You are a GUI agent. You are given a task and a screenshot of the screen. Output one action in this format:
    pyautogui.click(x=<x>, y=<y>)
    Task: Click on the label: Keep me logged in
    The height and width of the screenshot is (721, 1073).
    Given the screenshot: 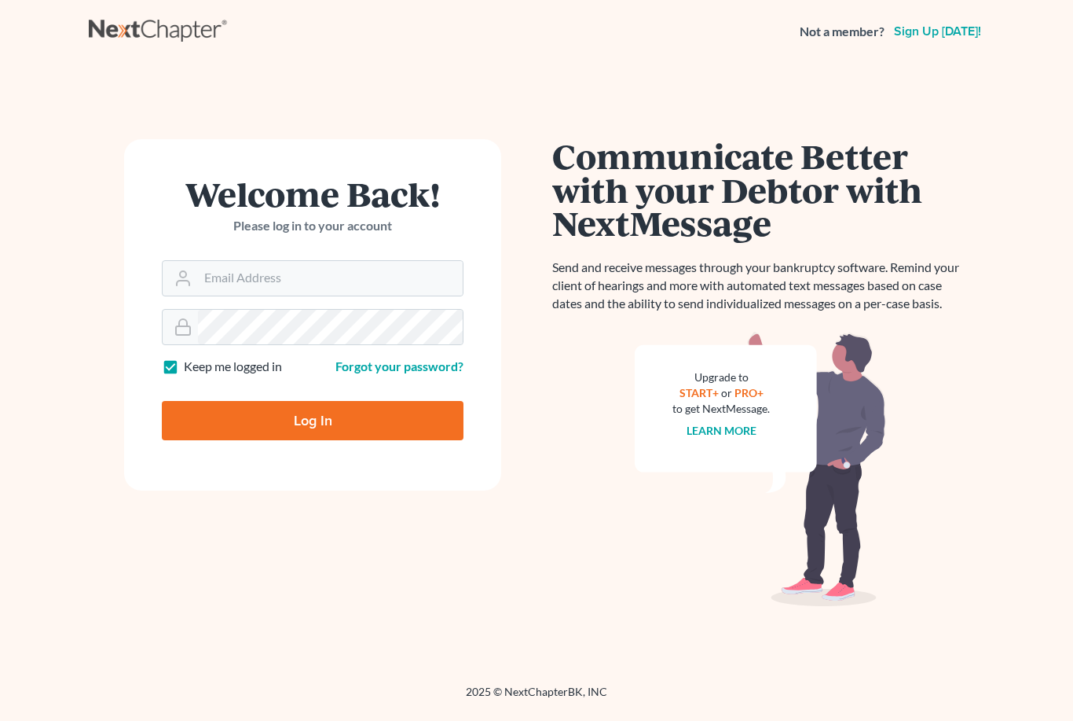 What is the action you would take?
    pyautogui.click(x=233, y=366)
    